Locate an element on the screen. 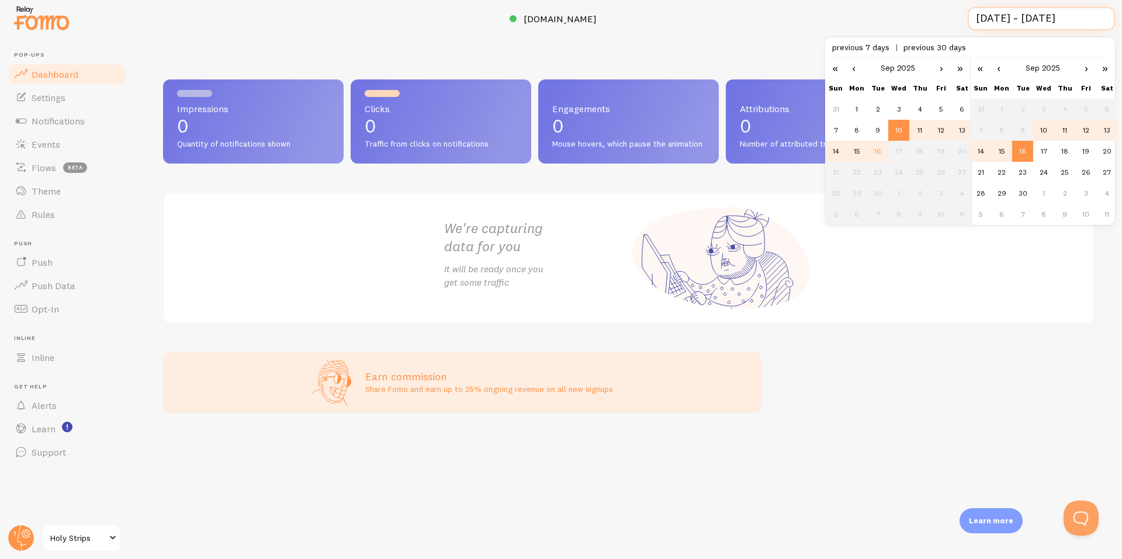 The height and width of the screenshot is (559, 1122). td: 10/4/2025 is located at coordinates (1107, 193).